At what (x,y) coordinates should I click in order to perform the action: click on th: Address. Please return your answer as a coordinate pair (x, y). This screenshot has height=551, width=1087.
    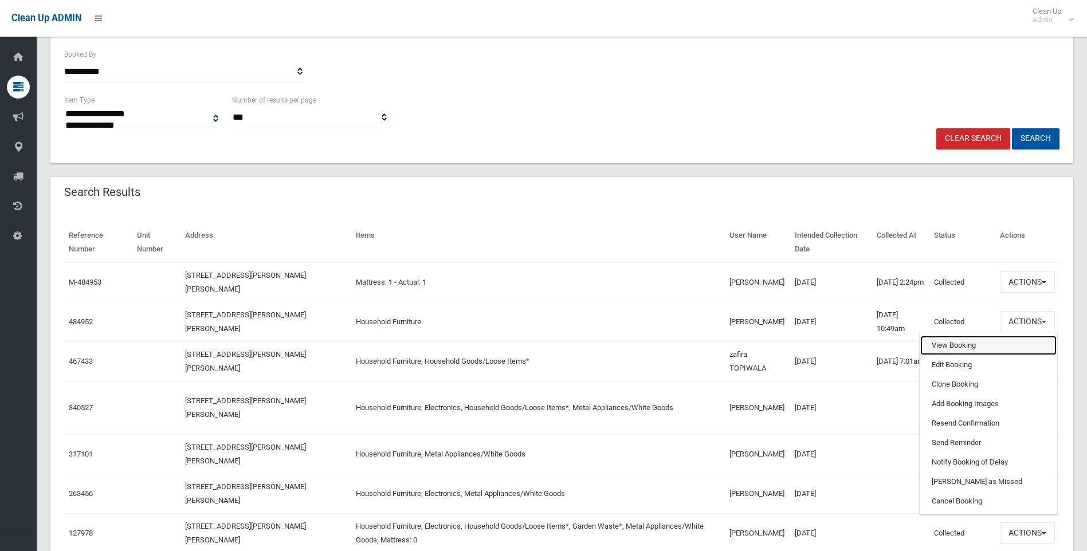
    Looking at the image, I should click on (266, 242).